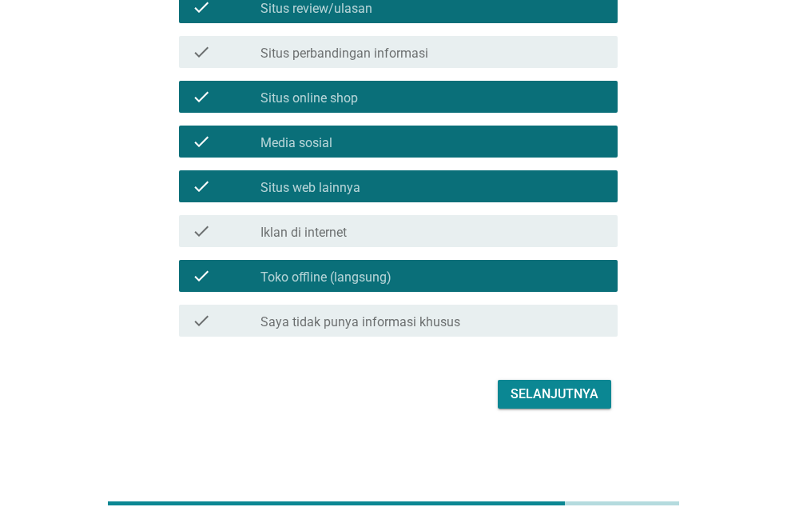 The width and height of the screenshot is (787, 523). I want to click on button: Selanjutnya, so click(555, 394).